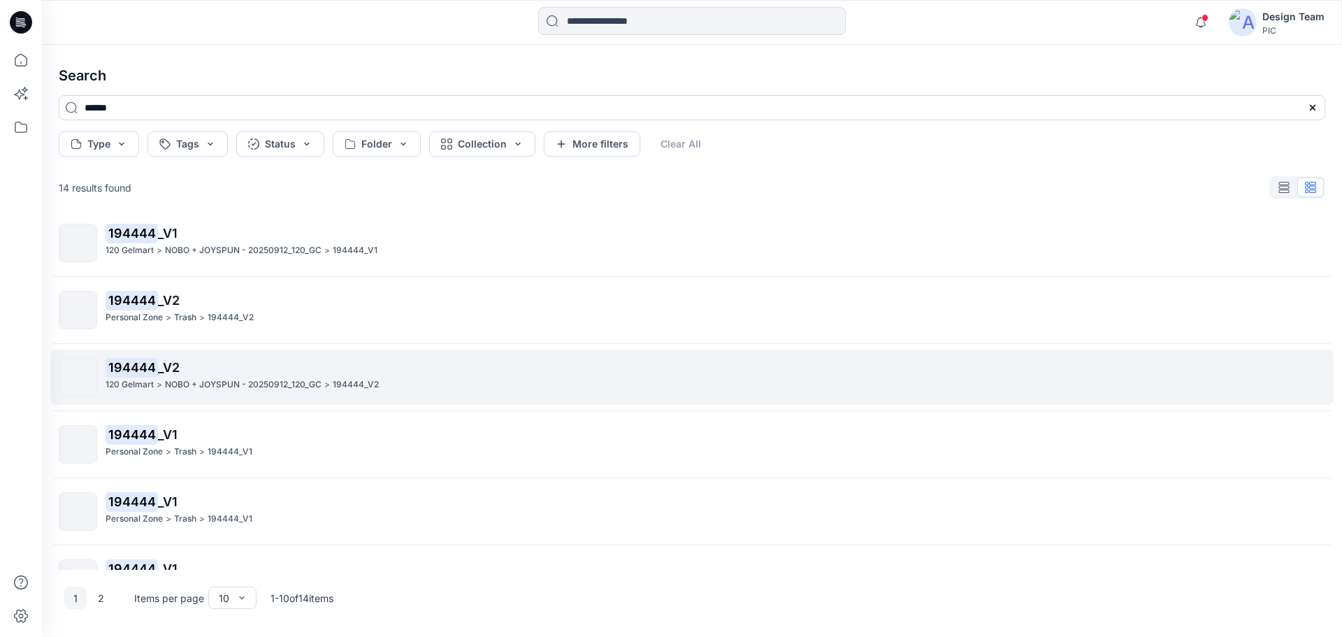 The height and width of the screenshot is (637, 1342). Describe the element at coordinates (302, 597) in the screenshot. I see `p: 1 - 10 of 14 items` at that location.